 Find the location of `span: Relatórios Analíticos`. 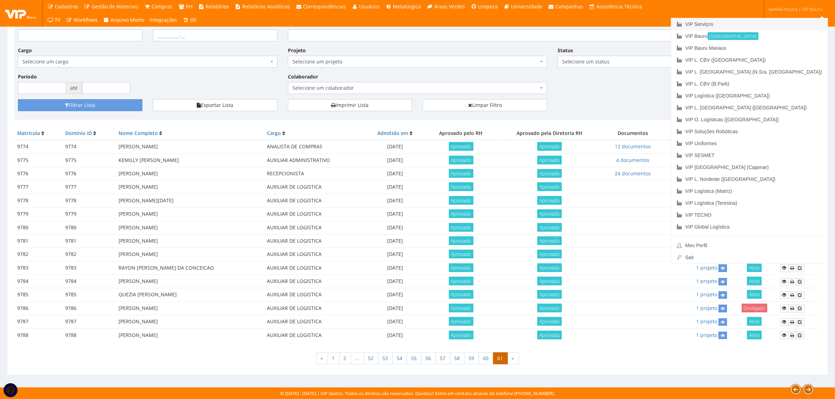

span: Relatórios Analíticos is located at coordinates (266, 6).